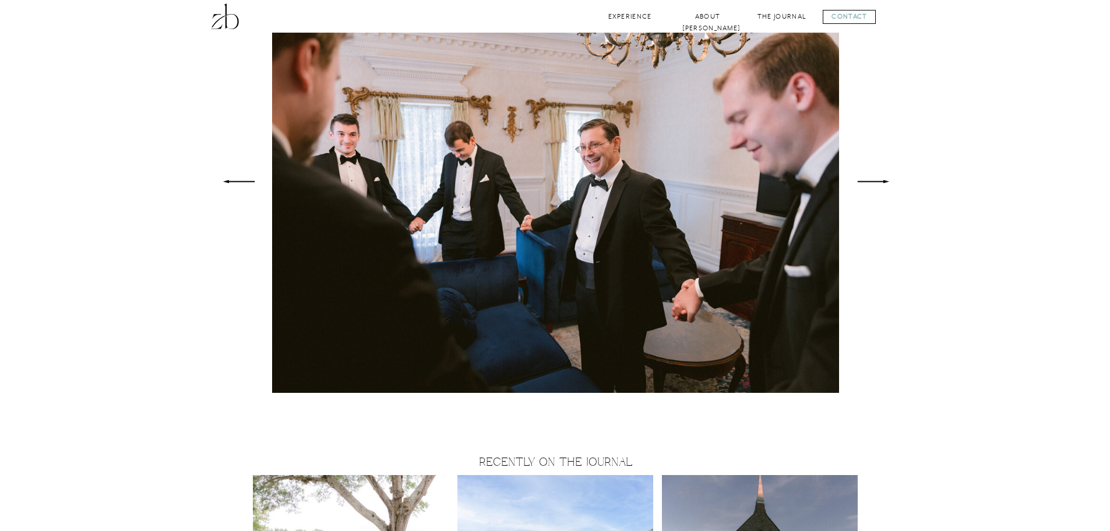  Describe the element at coordinates (630, 16) in the screenshot. I see `nav: Experience` at that location.